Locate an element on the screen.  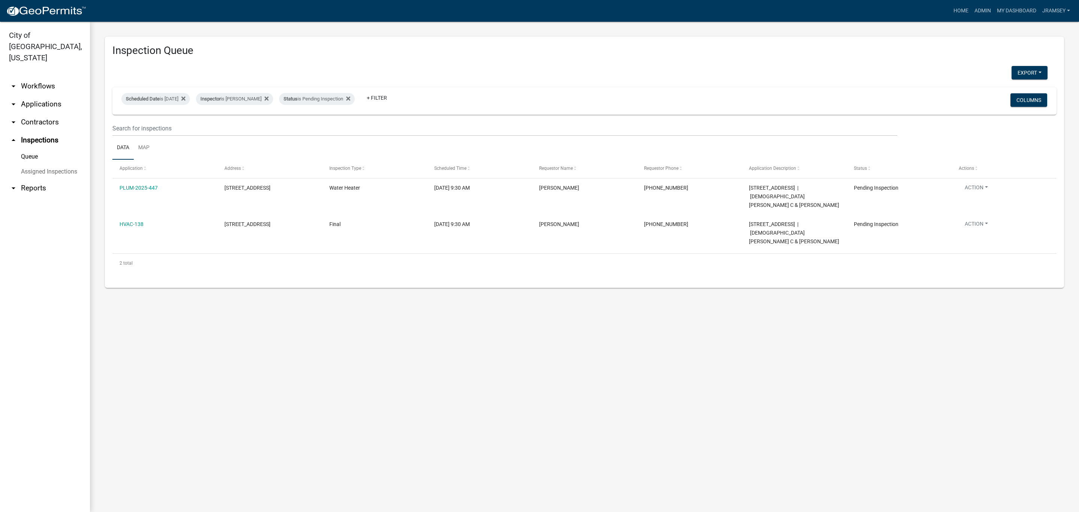
button: Columns is located at coordinates (1029, 100).